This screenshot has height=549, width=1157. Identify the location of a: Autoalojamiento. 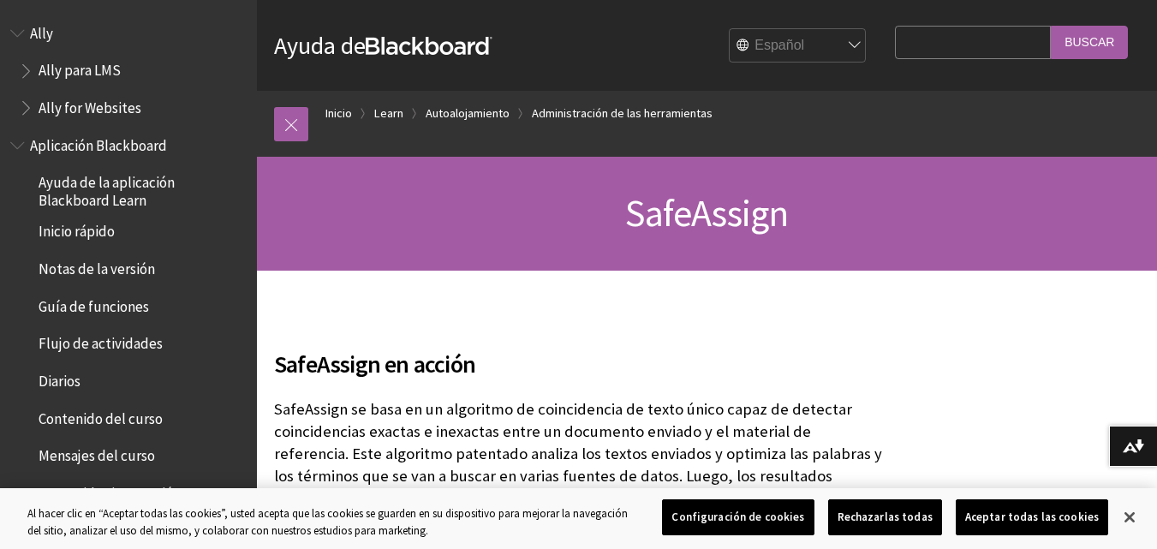
(468, 113).